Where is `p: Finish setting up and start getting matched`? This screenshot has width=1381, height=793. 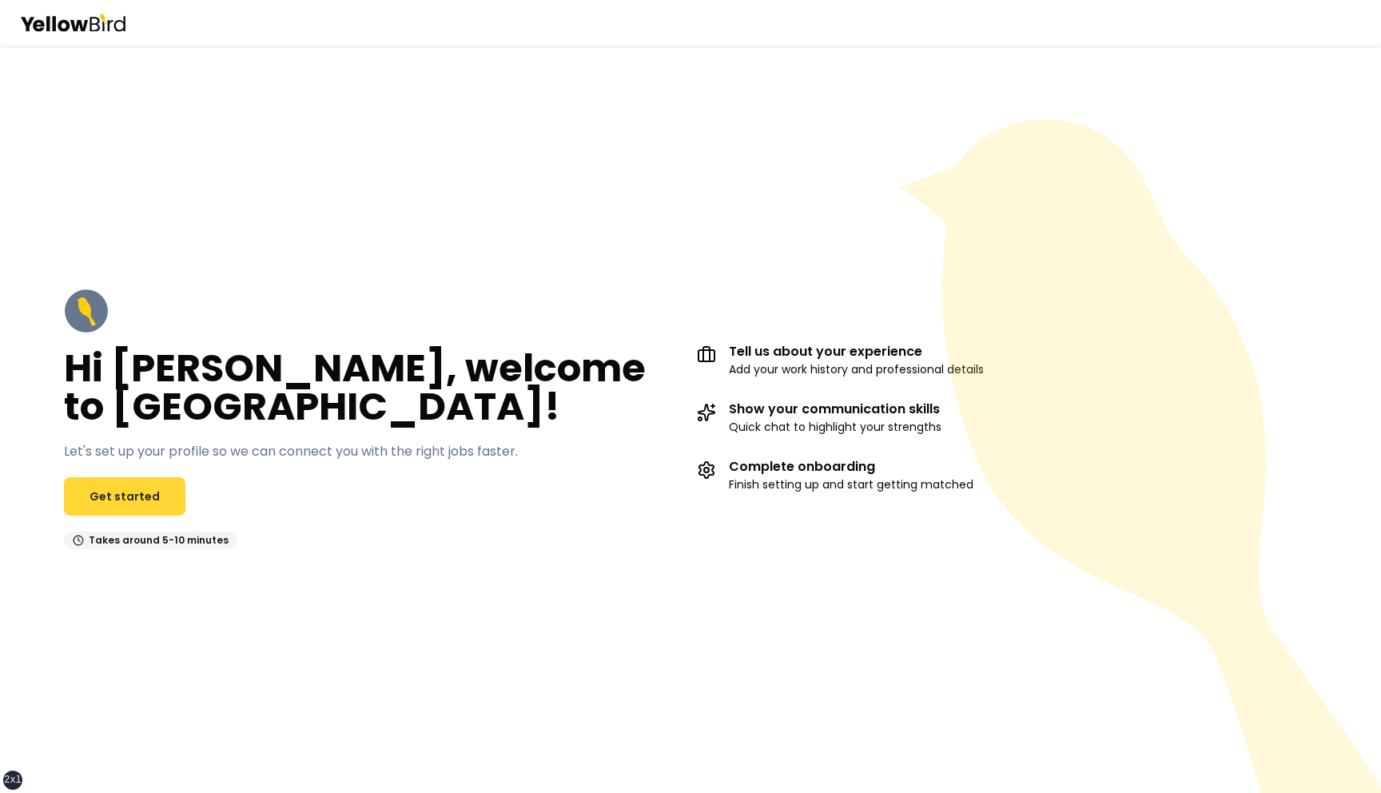
p: Finish setting up and start getting matched is located at coordinates (851, 484).